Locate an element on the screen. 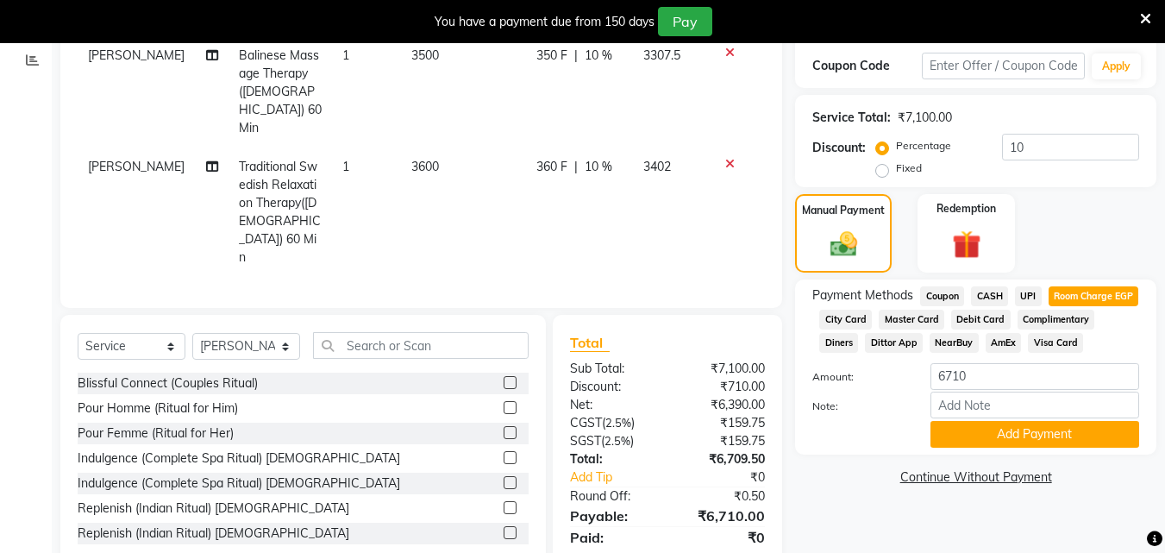 The image size is (1165, 553). span: CGST is located at coordinates (586, 423).